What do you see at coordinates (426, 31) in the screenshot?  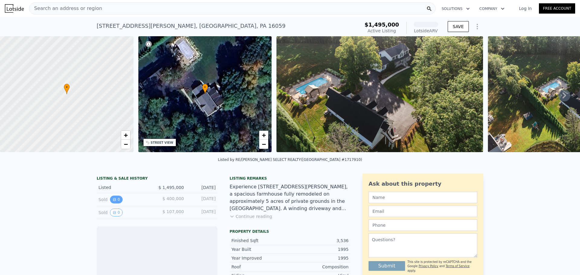 I see `div: Lotside ARV` at bounding box center [426, 31].